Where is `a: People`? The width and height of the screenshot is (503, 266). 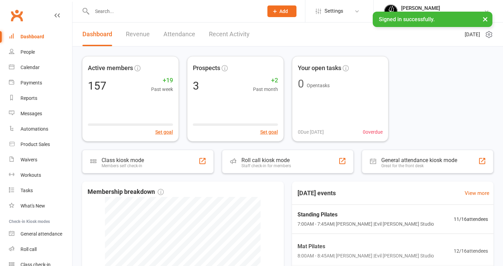 a: People is located at coordinates (40, 52).